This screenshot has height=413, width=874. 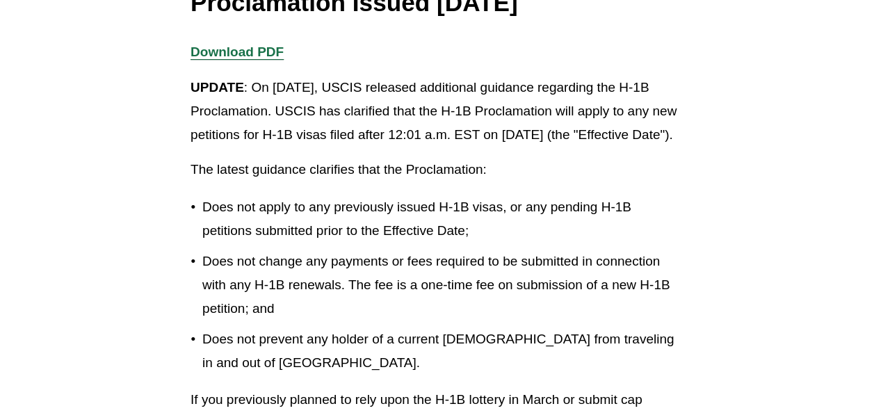 What do you see at coordinates (237, 51) in the screenshot?
I see `strong: Download PDF` at bounding box center [237, 51].